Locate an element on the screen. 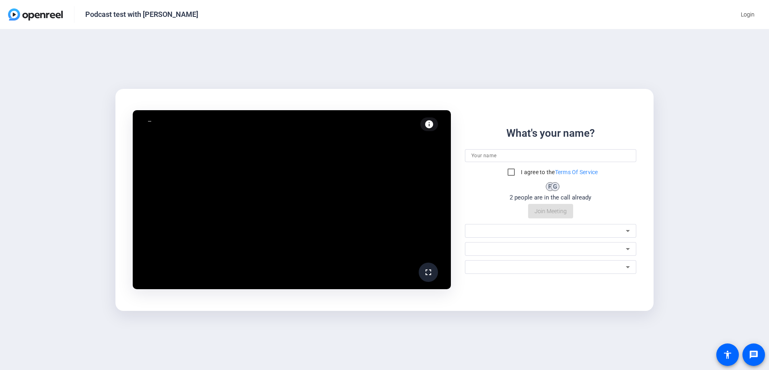 Image resolution: width=769 pixels, height=370 pixels. mat-icon: info is located at coordinates (429, 124).